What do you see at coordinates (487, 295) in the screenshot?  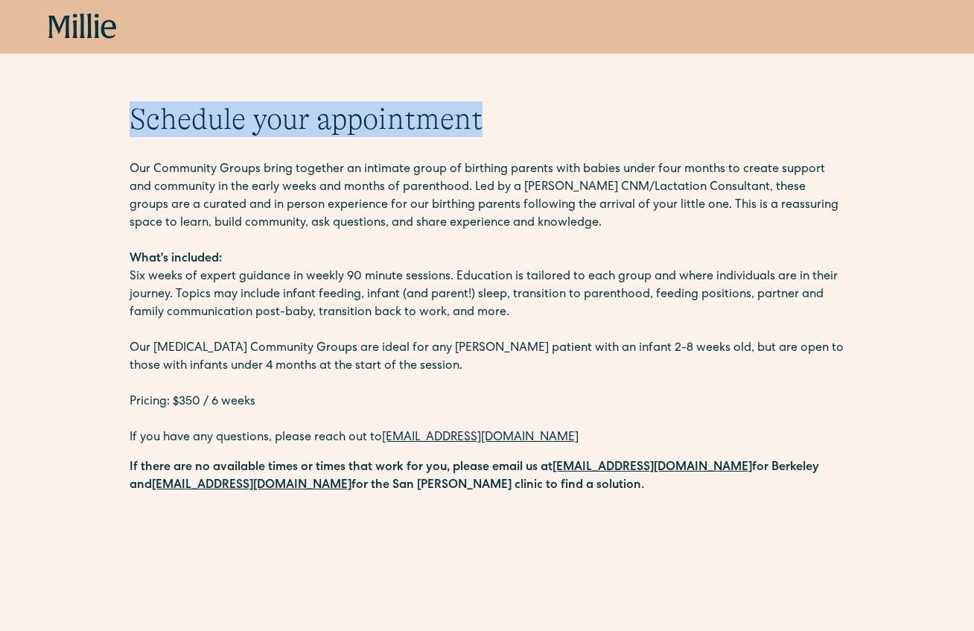 I see `p: Six weeks of expert guidance in weekly 90 minute sessions. Education is tailored to each group an...` at bounding box center [487, 295].